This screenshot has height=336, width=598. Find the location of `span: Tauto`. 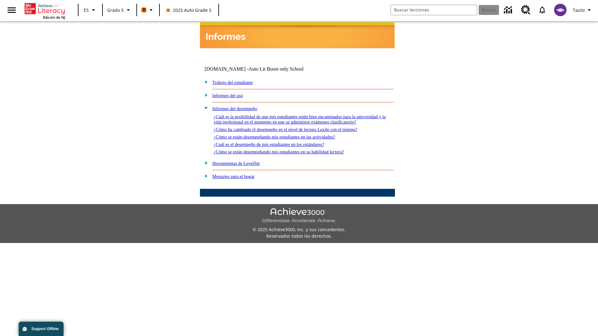

span: Tauto is located at coordinates (579, 10).